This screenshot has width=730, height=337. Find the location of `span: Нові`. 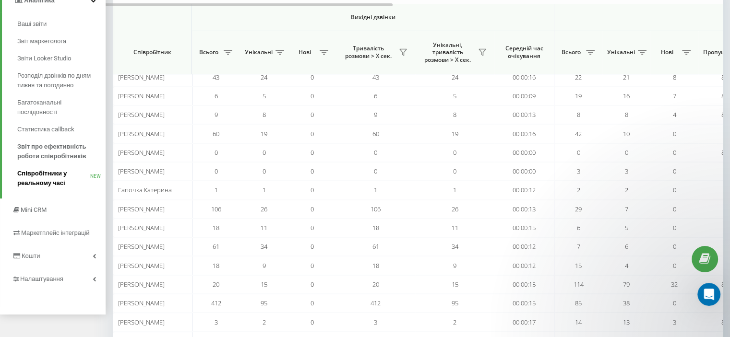

span: Нові is located at coordinates (305, 52).